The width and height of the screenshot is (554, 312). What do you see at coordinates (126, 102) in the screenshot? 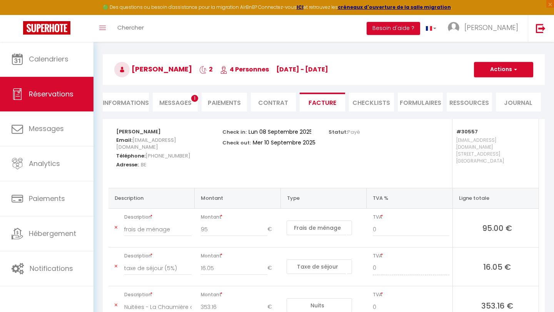
I see `li: Informations` at bounding box center [126, 102].